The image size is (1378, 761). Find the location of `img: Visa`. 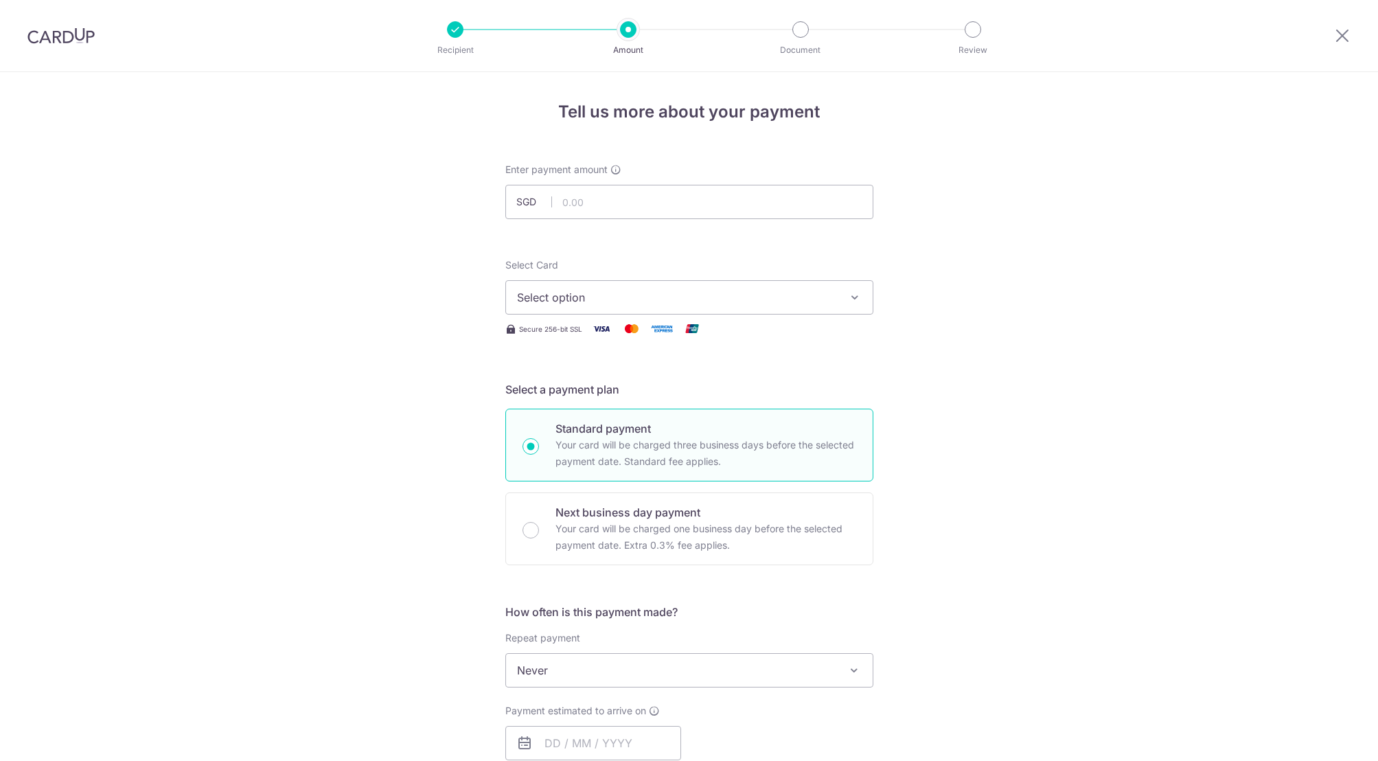

img: Visa is located at coordinates (602, 328).